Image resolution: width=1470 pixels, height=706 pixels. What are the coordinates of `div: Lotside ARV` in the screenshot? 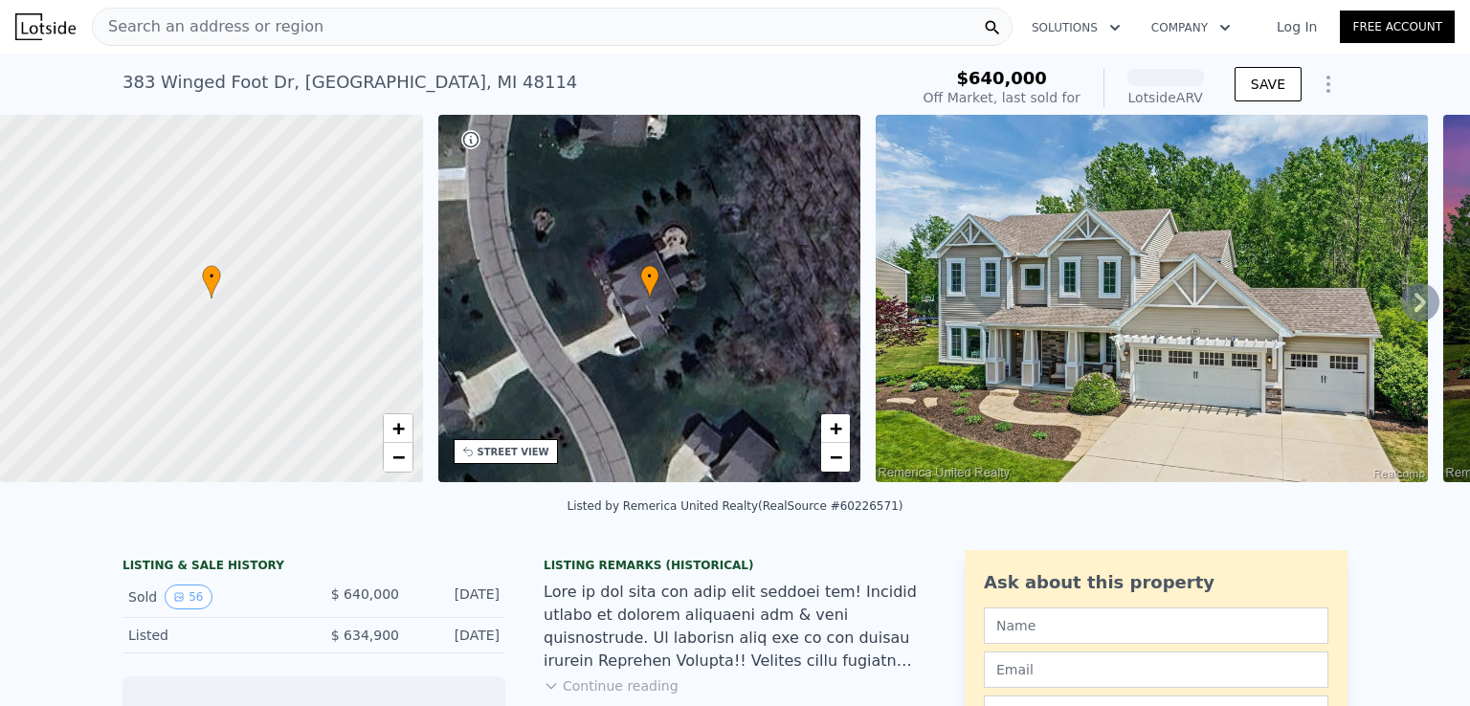 It's located at (1166, 98).